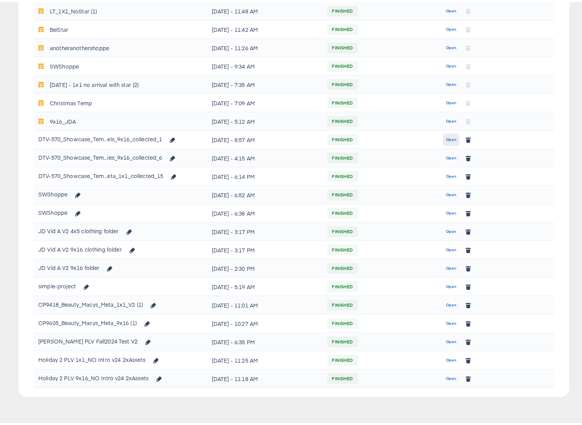 This screenshot has height=425, width=582. What do you see at coordinates (79, 46) in the screenshot?
I see `div: anotheranothershoppe` at bounding box center [79, 46].